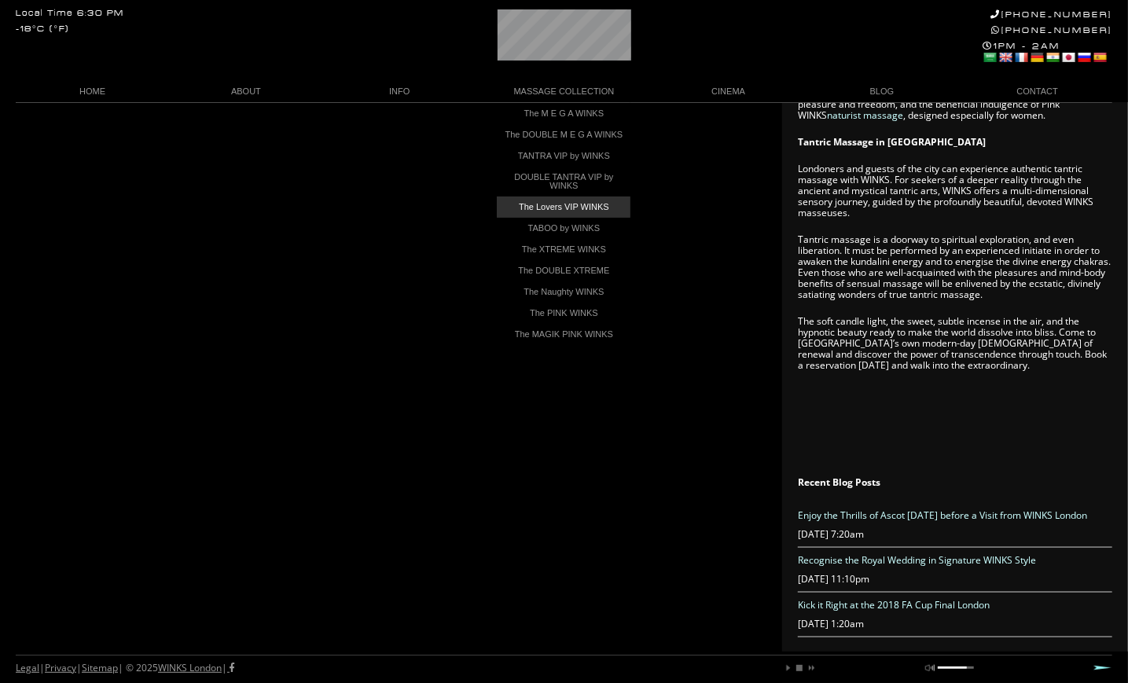 This screenshot has width=1128, height=683. What do you see at coordinates (1068, 57) in the screenshot?
I see `a: Japanese` at bounding box center [1068, 57].